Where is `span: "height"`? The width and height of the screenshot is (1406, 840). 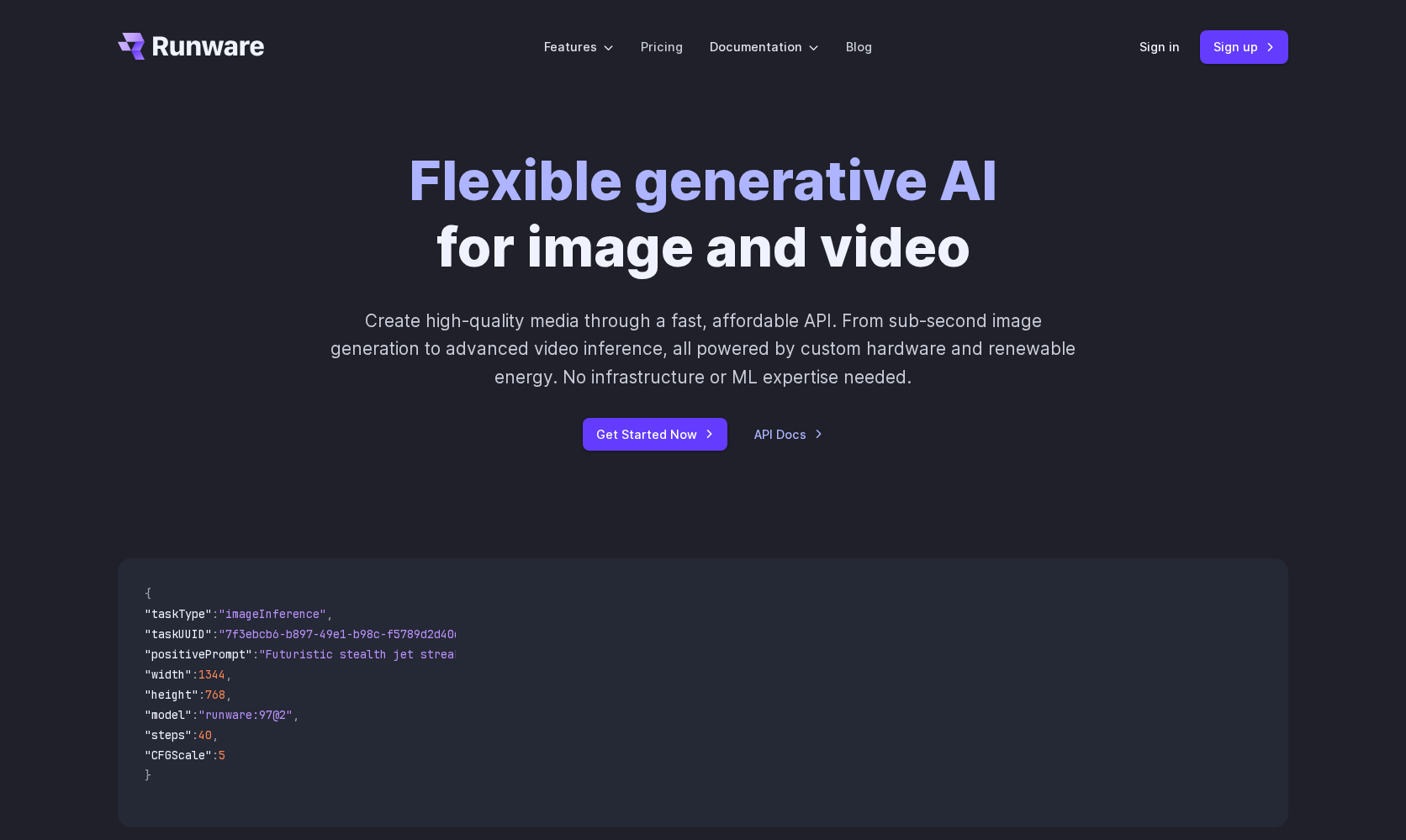 span: "height" is located at coordinates (171, 695).